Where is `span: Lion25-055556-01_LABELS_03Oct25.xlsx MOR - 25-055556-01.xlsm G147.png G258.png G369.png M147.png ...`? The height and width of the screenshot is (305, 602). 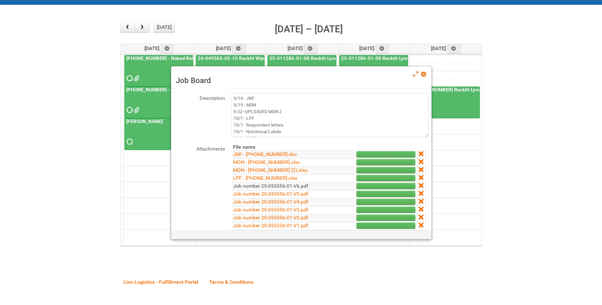 span: Lion25-055556-01_LABELS_03Oct25.xlsx MOR - 25-055556-01.xlsm G147.png G258.png G369.png M147.png ... is located at coordinates (136, 78).